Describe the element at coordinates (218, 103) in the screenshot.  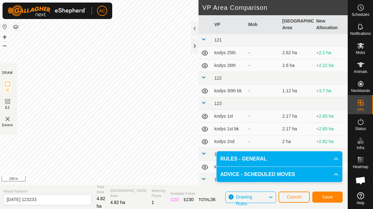
I see `span: 123` at that location.